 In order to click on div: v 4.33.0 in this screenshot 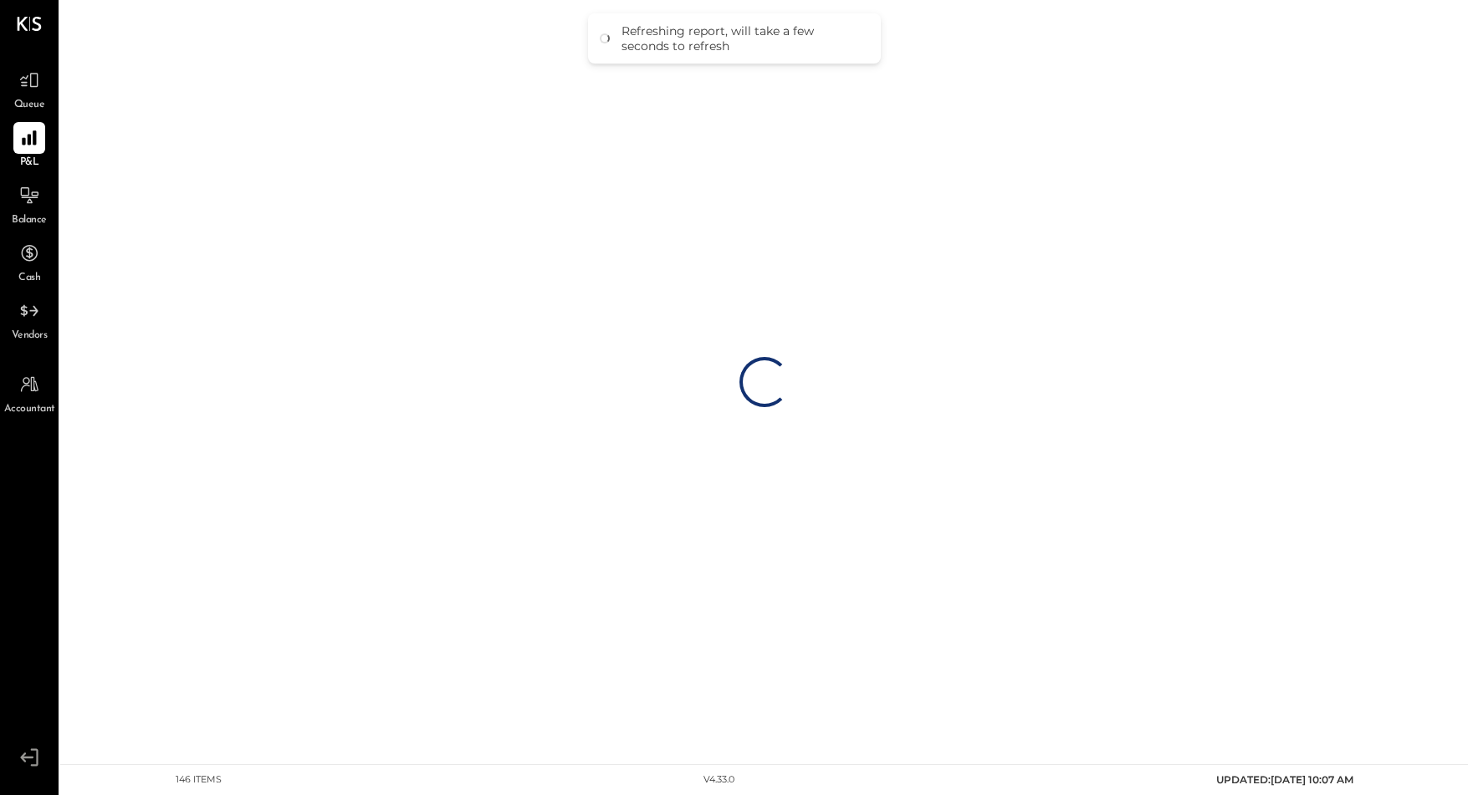, I will do `click(718, 780)`.